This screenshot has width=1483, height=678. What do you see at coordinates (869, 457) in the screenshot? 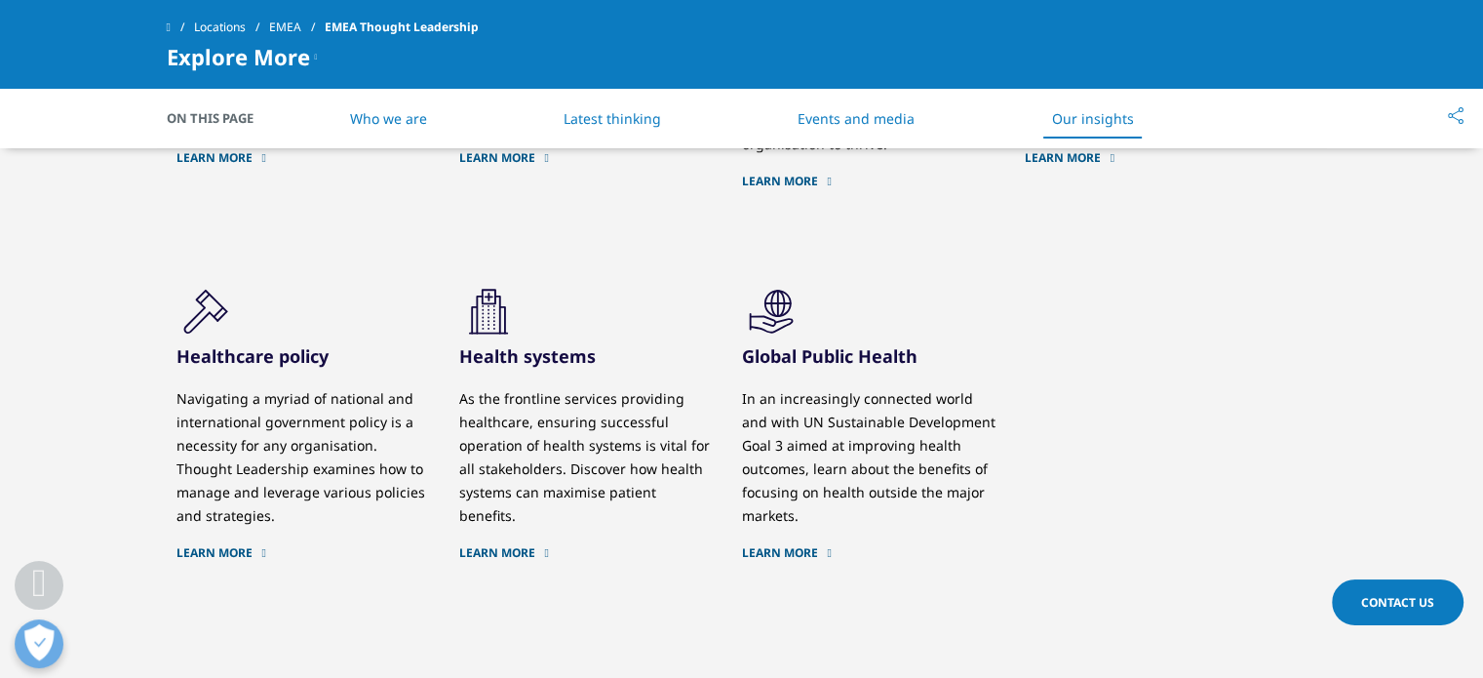
I see `p: In an increasingly connected world and with UN Sustainable Development Goal 3 aimed at improving ...` at bounding box center [869, 457].